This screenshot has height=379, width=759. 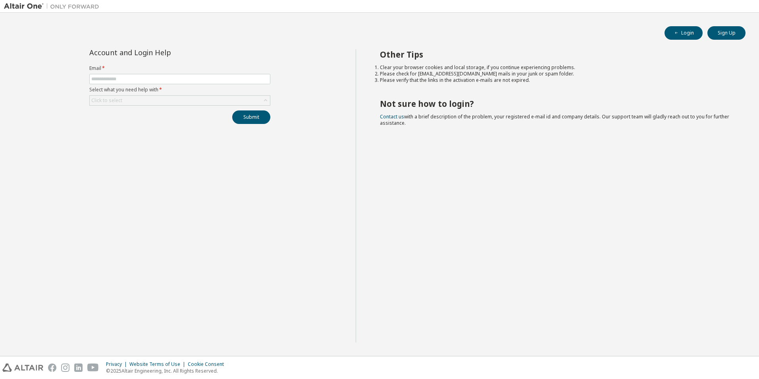 I want to click on p: © 2025 Altair Engineering, Inc. All Rights Reserved., so click(x=167, y=371).